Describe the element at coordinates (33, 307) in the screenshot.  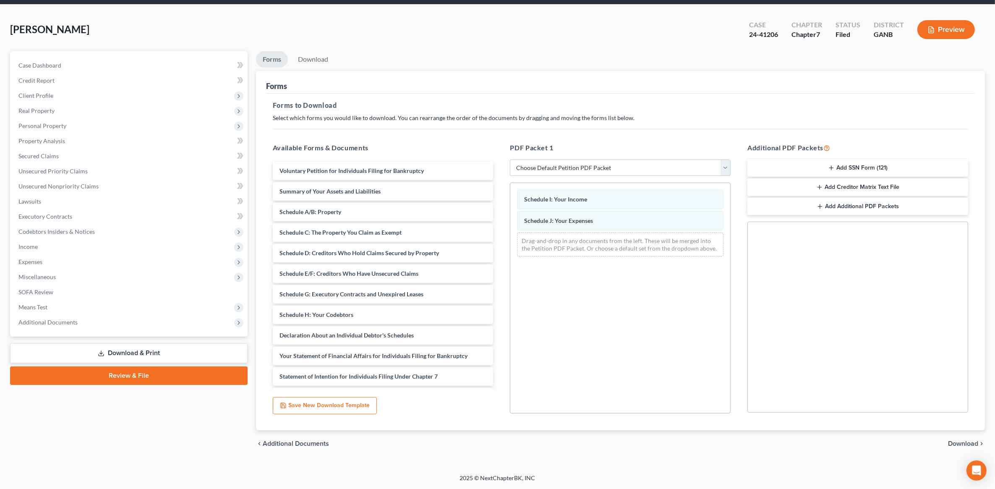
I see `span: Means Test` at that location.